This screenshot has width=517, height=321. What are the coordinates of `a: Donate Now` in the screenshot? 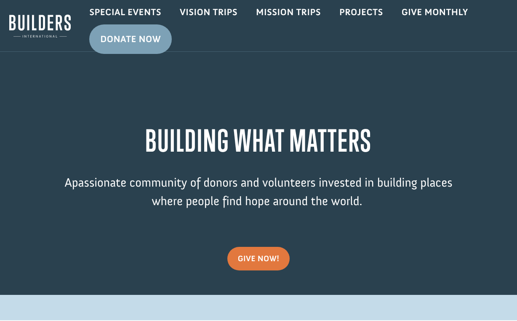 It's located at (130, 39).